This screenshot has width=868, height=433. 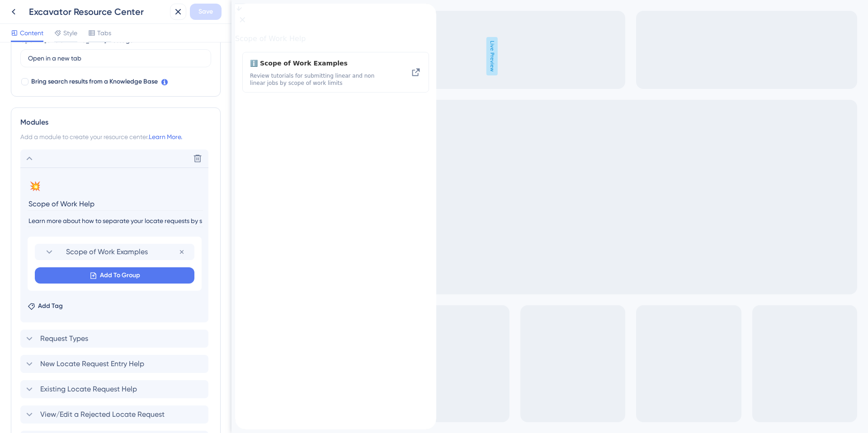 I want to click on span: Bring search results from a Knowledge Base, so click(x=94, y=82).